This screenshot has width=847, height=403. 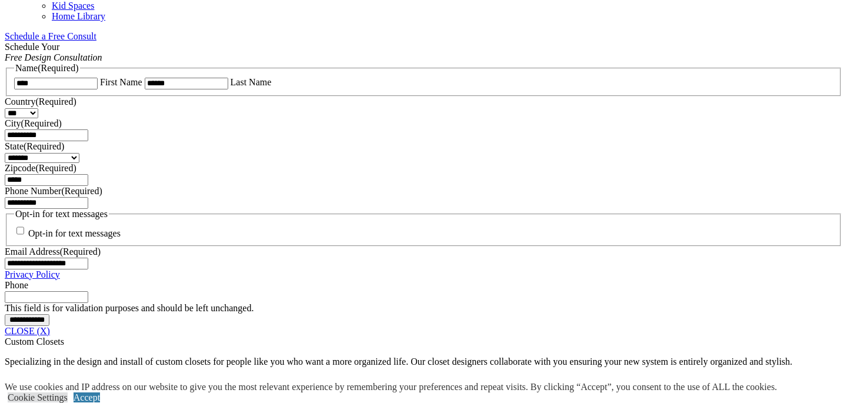 What do you see at coordinates (34, 146) in the screenshot?
I see `label: State` at bounding box center [34, 146].